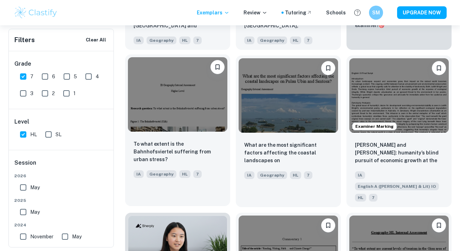 The height and width of the screenshot is (251, 460). Describe the element at coordinates (62, 122) in the screenshot. I see `h6: Level` at that location.